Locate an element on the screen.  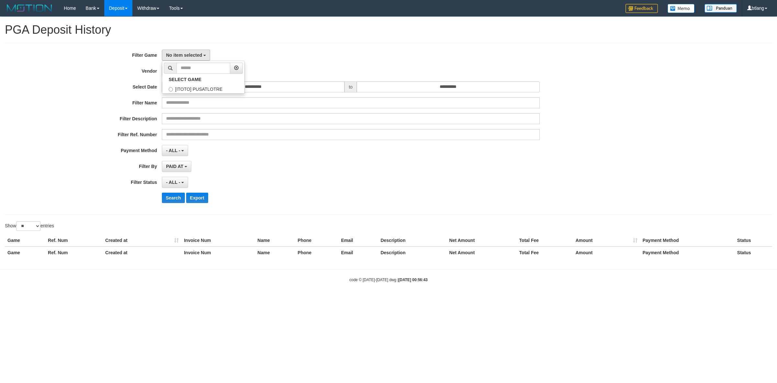
b: SELECT GAME is located at coordinates (185, 79).